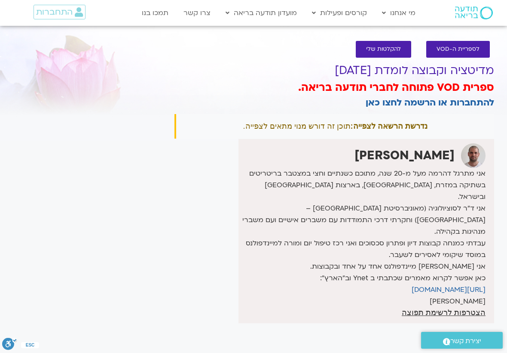 The width and height of the screenshot is (507, 353). What do you see at coordinates (340, 13) in the screenshot?
I see `a: קורסים ופעילות` at bounding box center [340, 13].